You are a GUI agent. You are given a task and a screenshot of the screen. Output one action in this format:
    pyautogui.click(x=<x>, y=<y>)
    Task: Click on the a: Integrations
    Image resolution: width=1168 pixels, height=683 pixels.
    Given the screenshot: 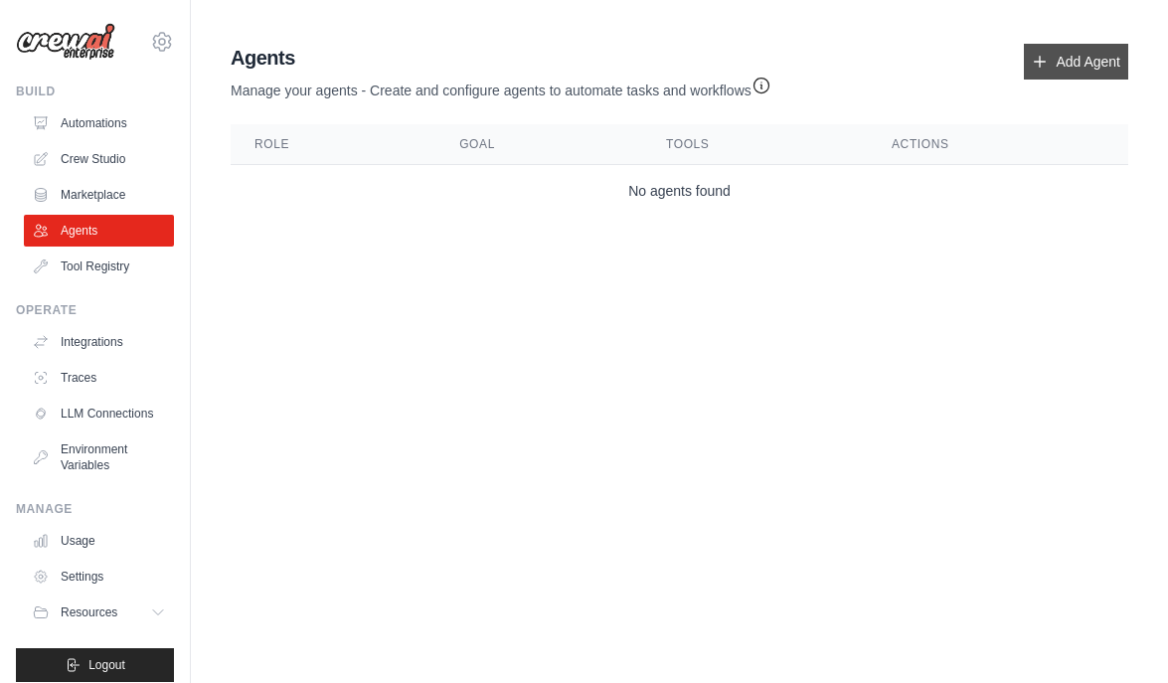 What is the action you would take?
    pyautogui.click(x=98, y=342)
    